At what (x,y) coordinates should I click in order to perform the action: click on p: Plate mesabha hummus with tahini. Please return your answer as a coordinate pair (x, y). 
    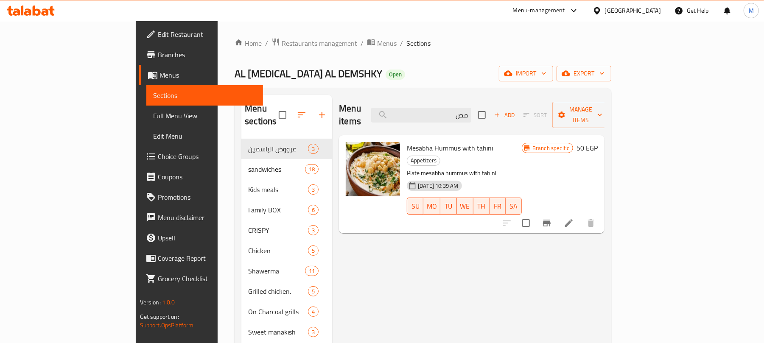
    Looking at the image, I should click on (464, 173).